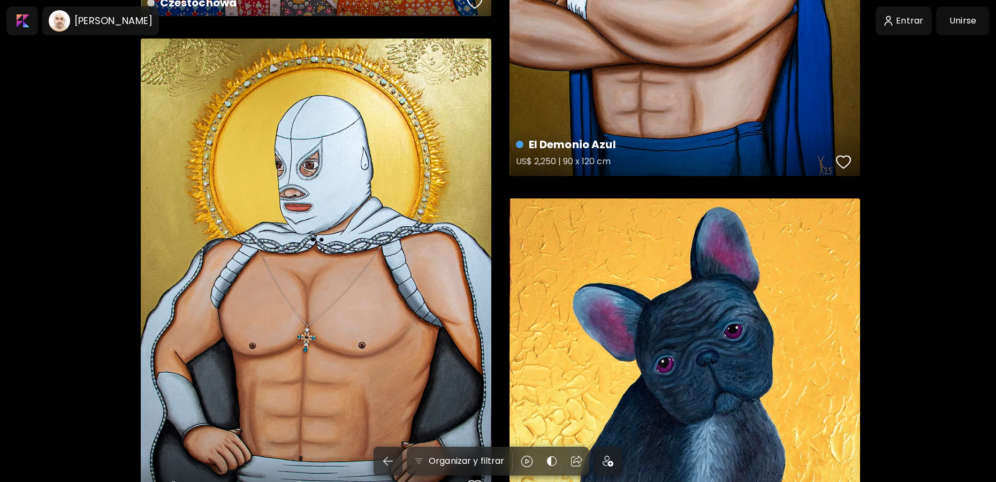  Describe the element at coordinates (888, 21) in the screenshot. I see `img: login-icon` at that location.